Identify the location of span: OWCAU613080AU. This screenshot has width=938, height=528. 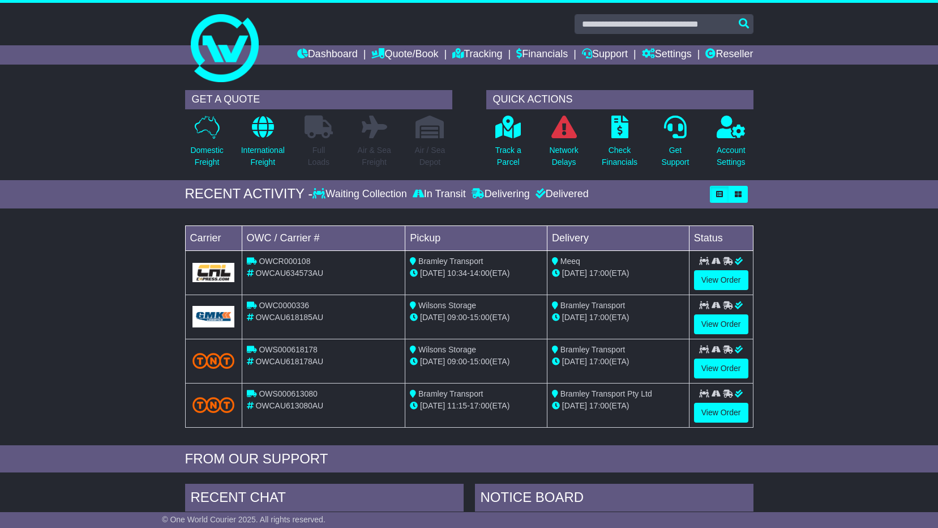
(289, 406).